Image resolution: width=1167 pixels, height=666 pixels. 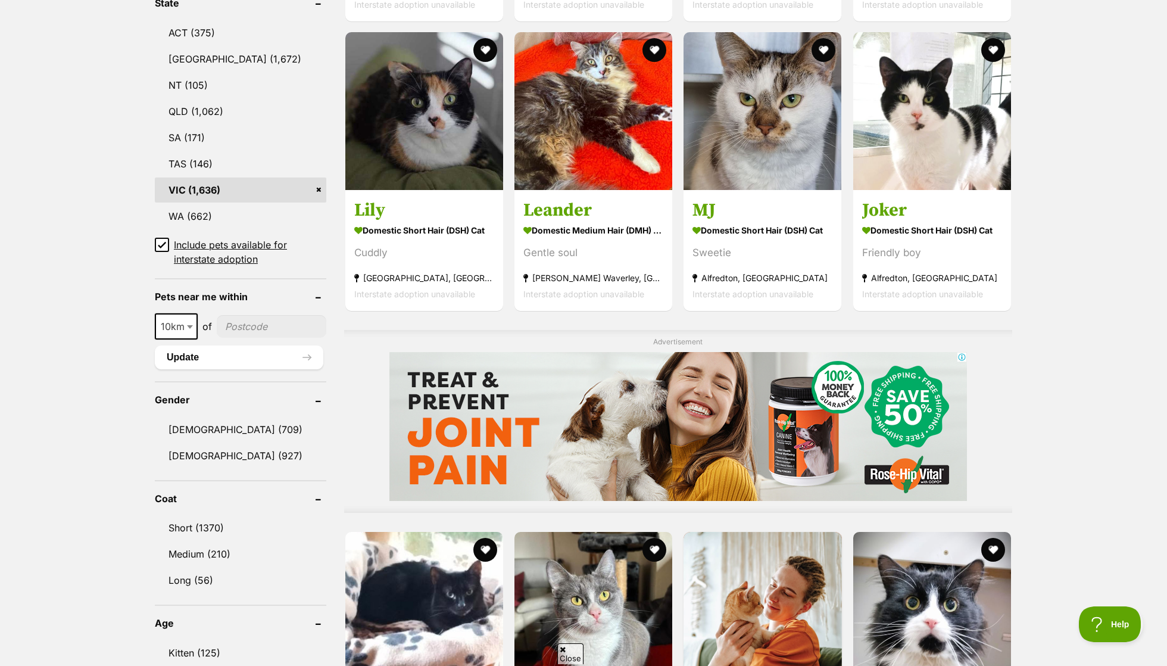 What do you see at coordinates (593, 253) in the screenshot?
I see `div: Gentle soul` at bounding box center [593, 253].